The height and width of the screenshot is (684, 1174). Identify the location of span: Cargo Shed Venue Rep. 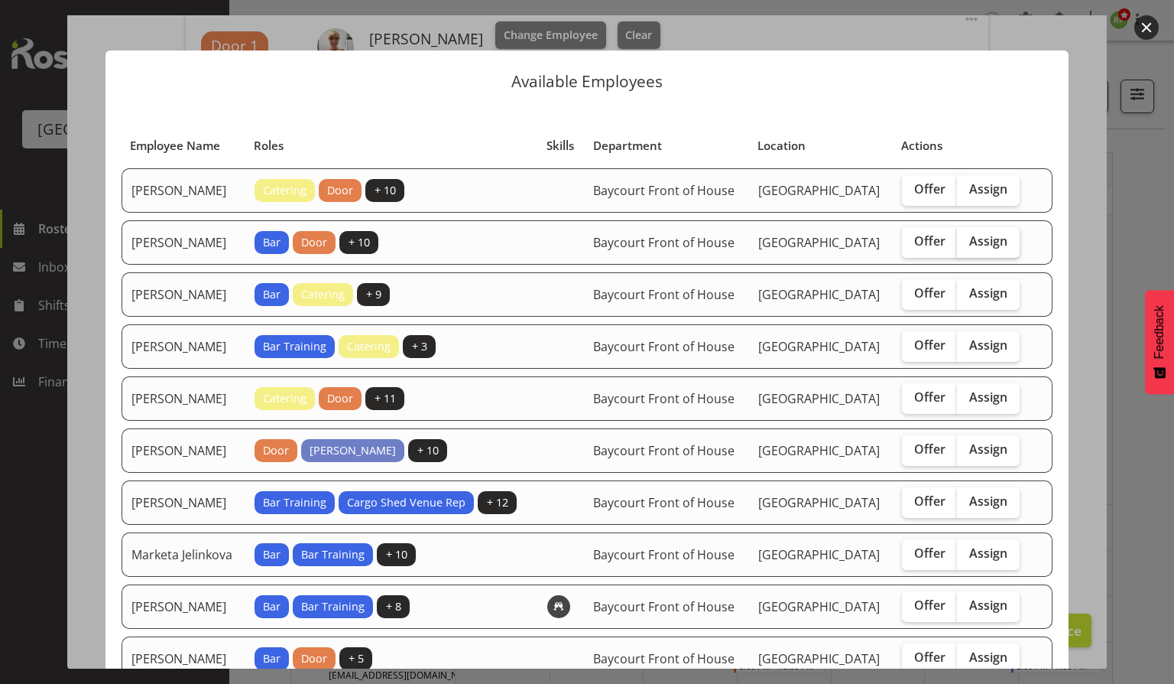
(406, 502).